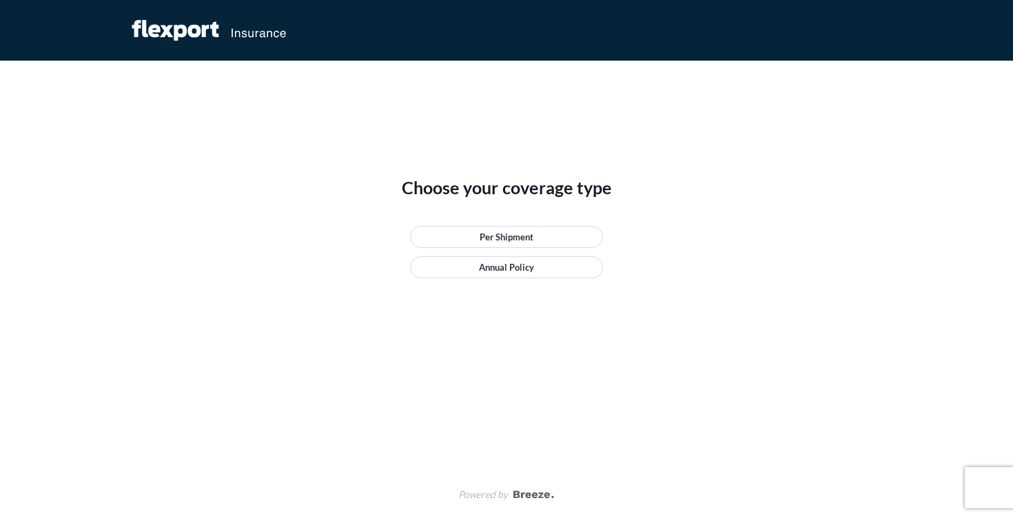  I want to click on a: Annual Policy, so click(506, 267).